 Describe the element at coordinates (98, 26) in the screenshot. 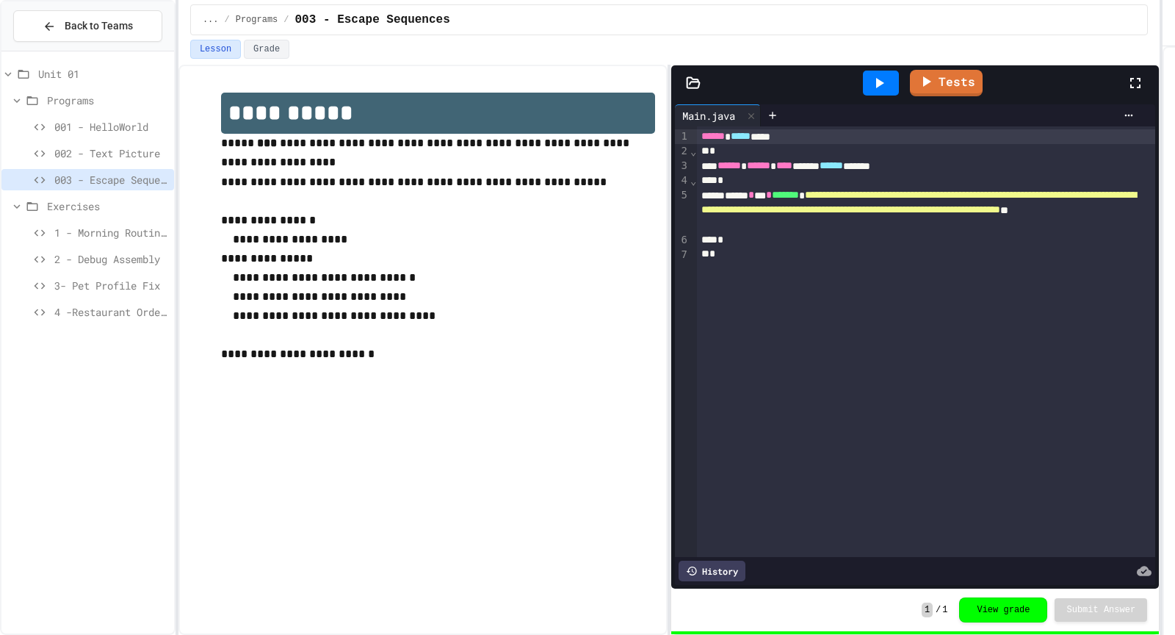

I see `span: Back to Teams` at that location.